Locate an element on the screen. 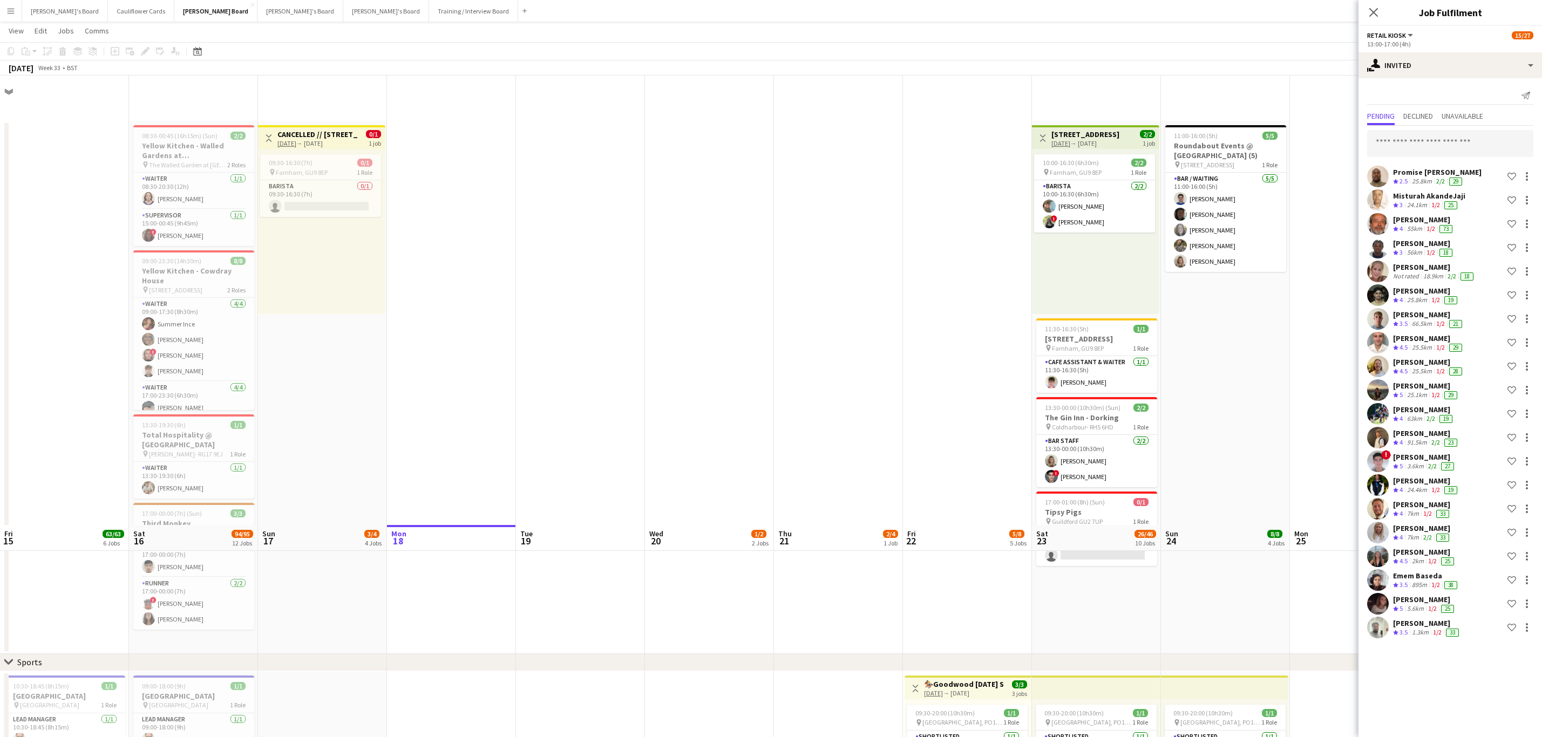 Image resolution: width=1542 pixels, height=737 pixels. span: 2 Roles is located at coordinates (236, 290).